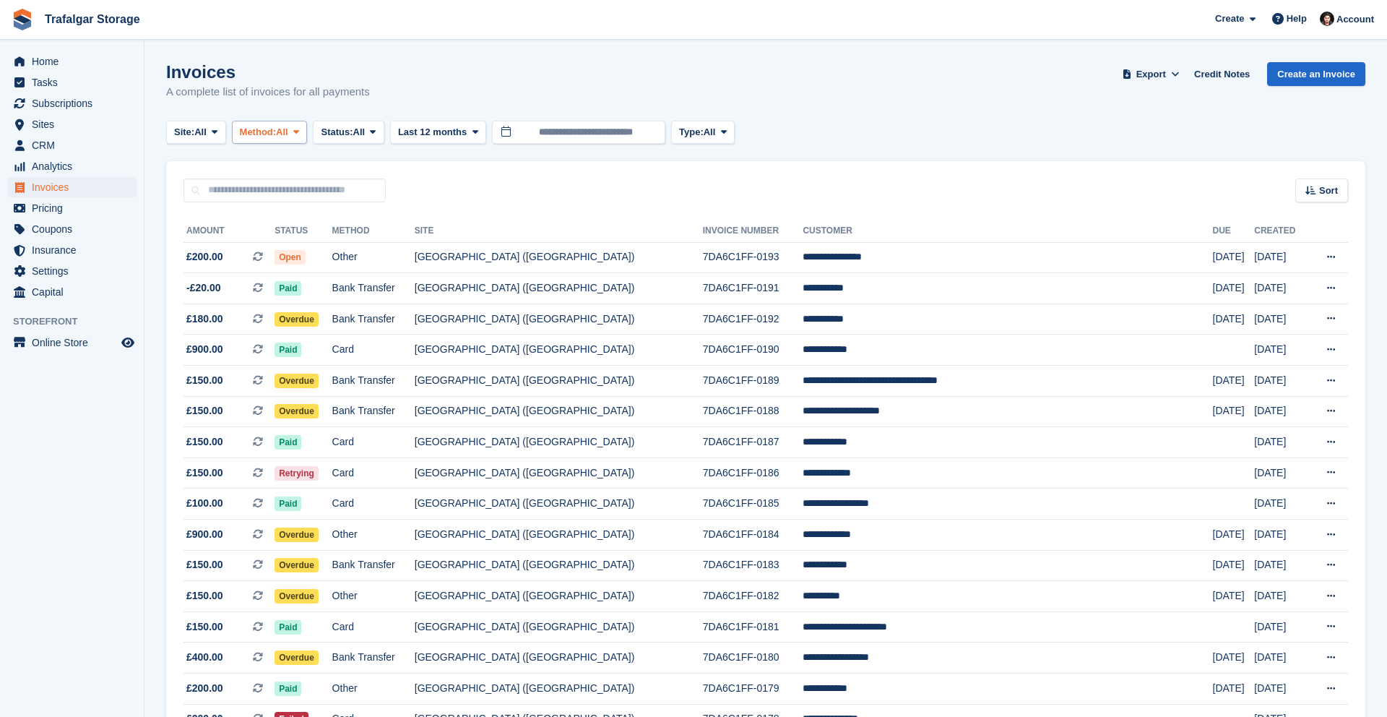 The width and height of the screenshot is (1387, 717). What do you see at coordinates (1007, 231) in the screenshot?
I see `th: Customer` at bounding box center [1007, 231].